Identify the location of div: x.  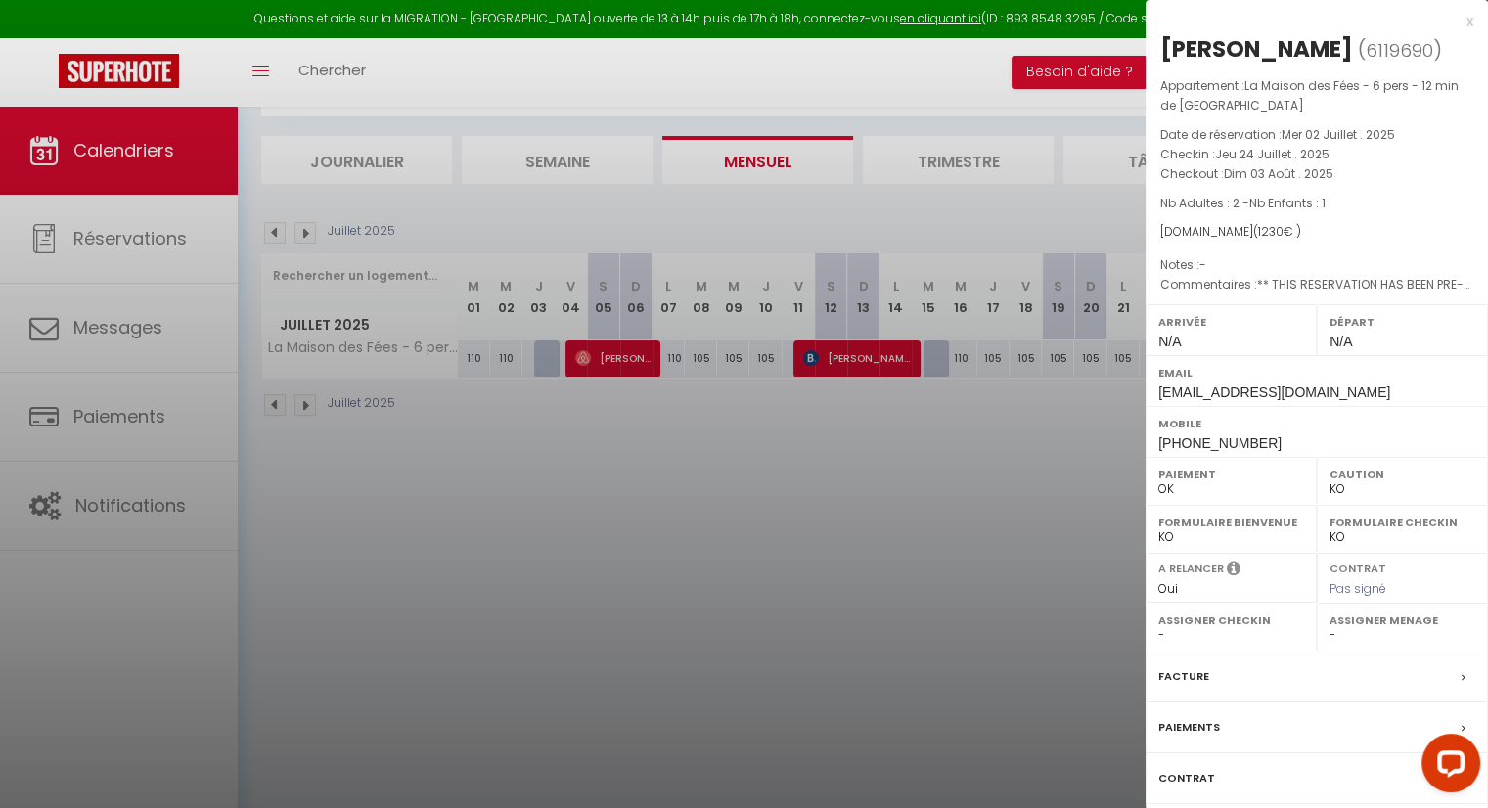
(1309, 22).